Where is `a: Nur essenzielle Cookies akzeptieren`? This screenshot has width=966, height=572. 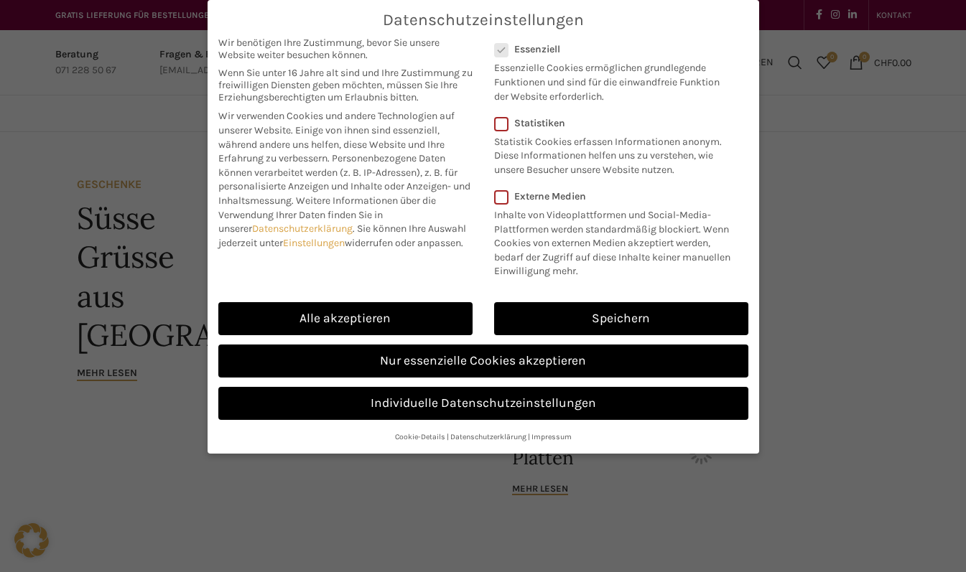 a: Nur essenzielle Cookies akzeptieren is located at coordinates (483, 361).